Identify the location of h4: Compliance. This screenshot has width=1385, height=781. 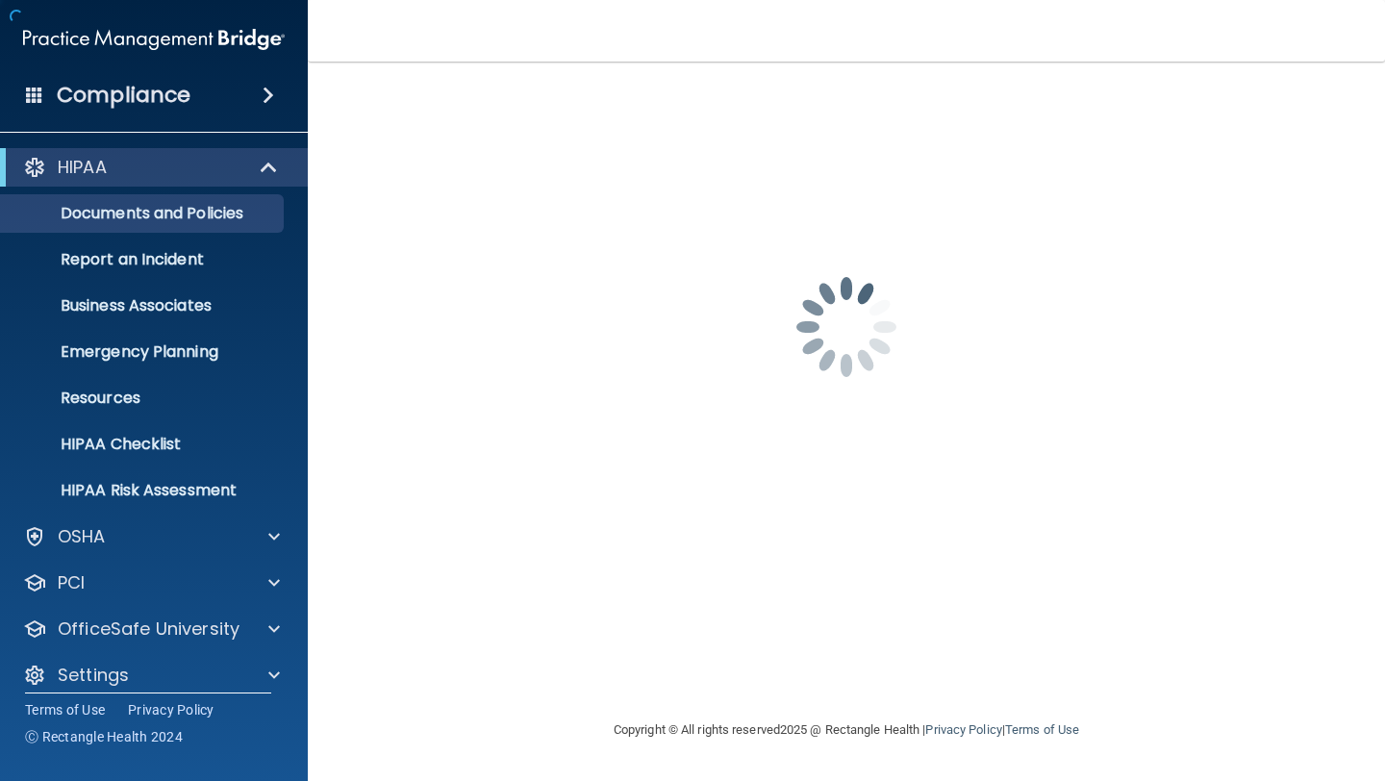
(123, 95).